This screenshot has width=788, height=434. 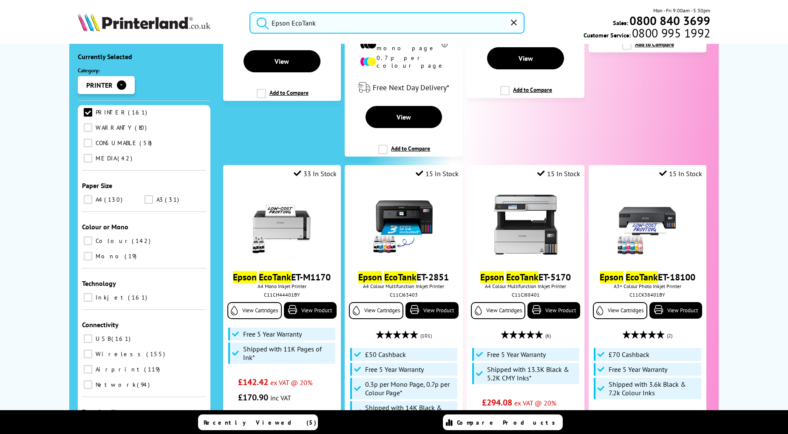 What do you see at coordinates (526, 277) in the screenshot?
I see `a: Epson EcoTankET-5170` at bounding box center [526, 277].